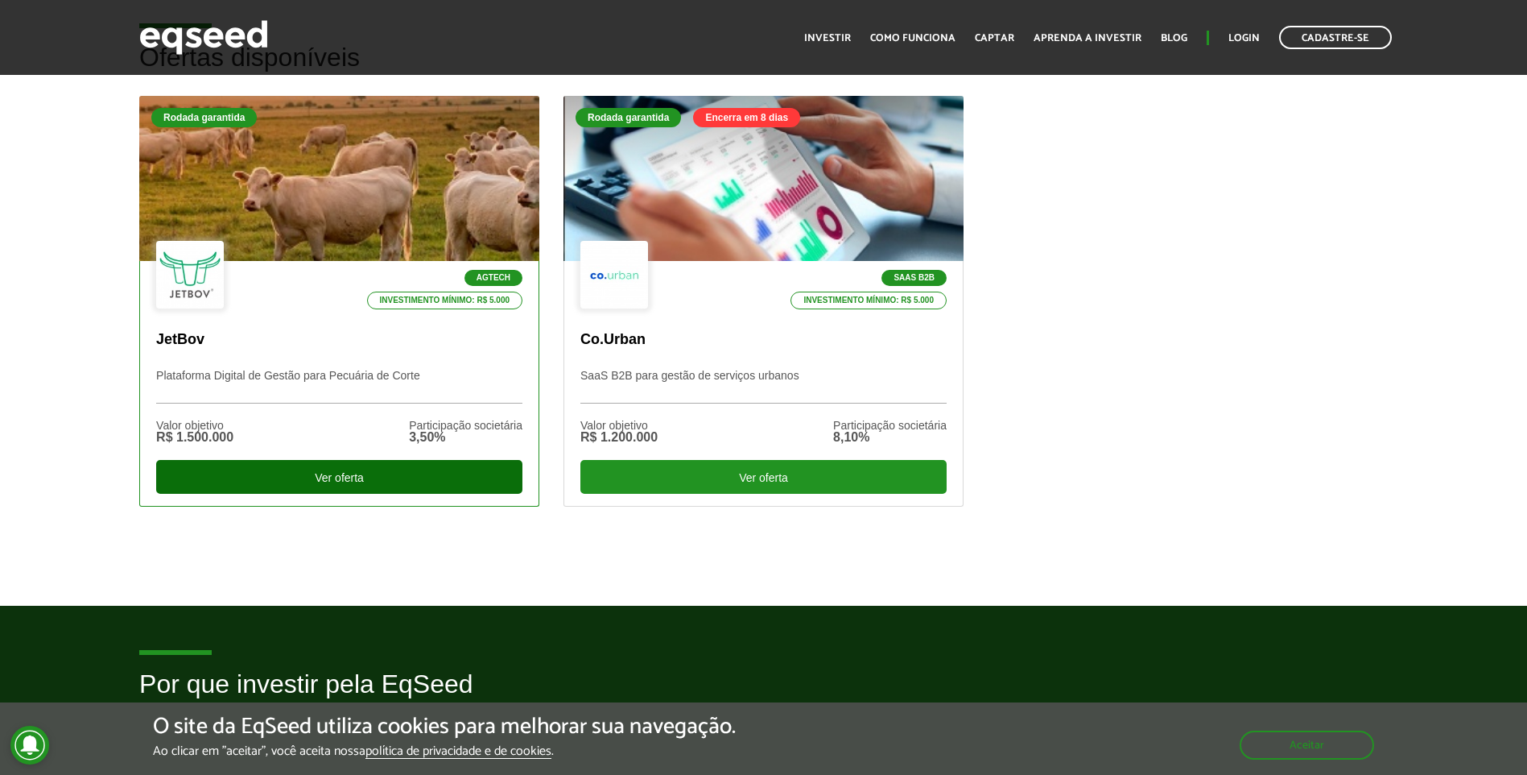  Describe the element at coordinates (914, 278) in the screenshot. I see `p: SaaS B2B` at that location.